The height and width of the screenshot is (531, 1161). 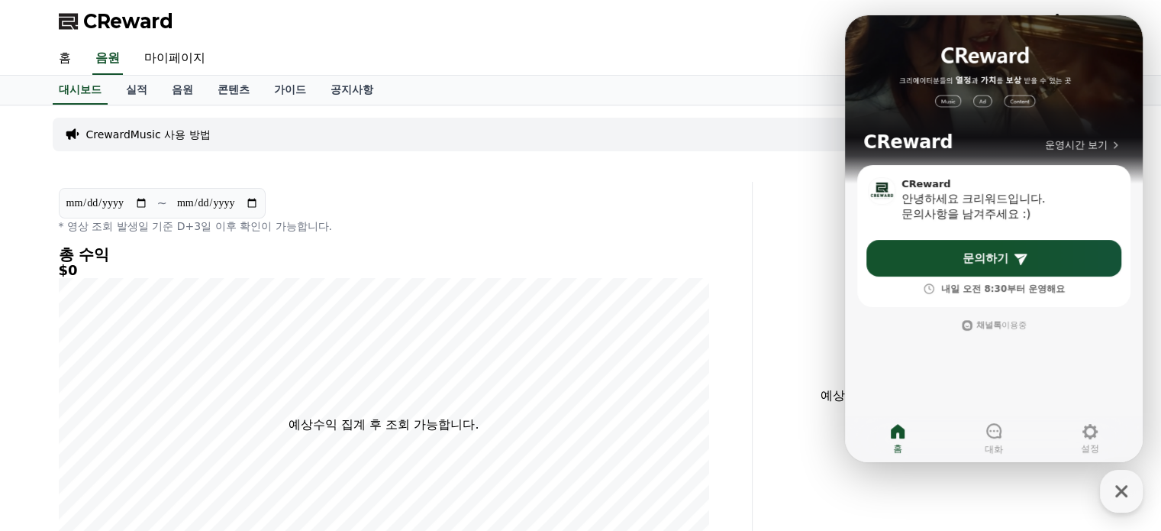 I want to click on h5: $0, so click(x=384, y=270).